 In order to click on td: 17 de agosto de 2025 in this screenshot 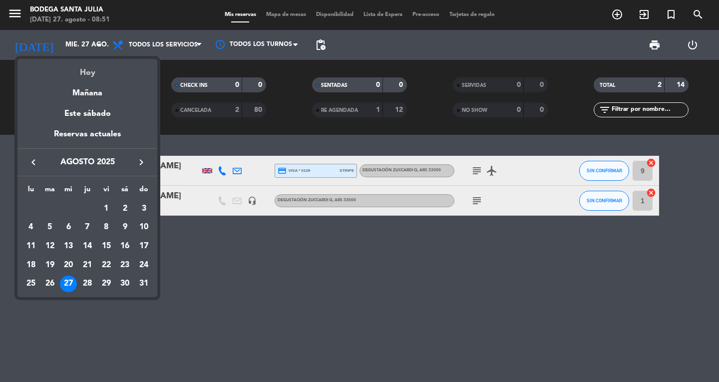, I will do `click(144, 246)`.